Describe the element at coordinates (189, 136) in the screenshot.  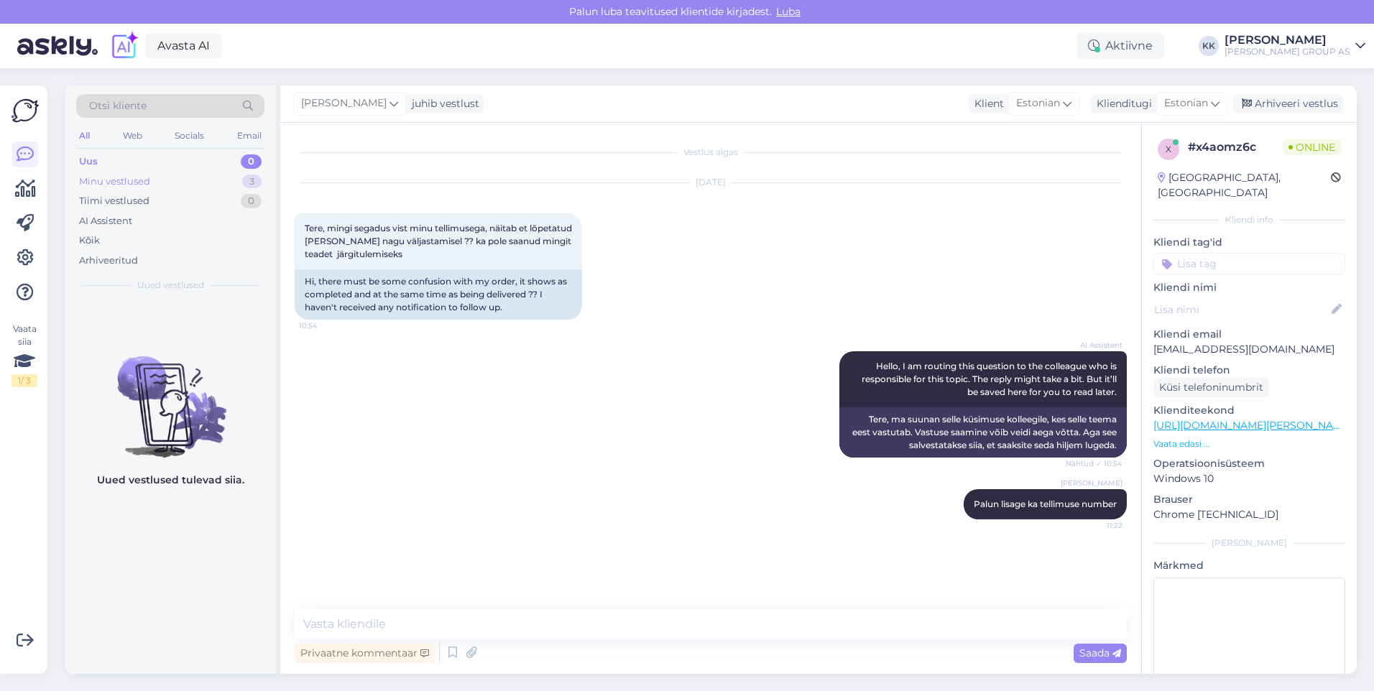
I see `div: Socials` at that location.